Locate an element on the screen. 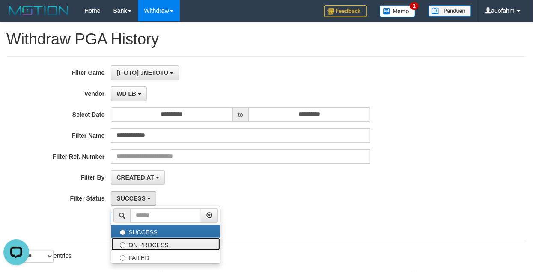 The height and width of the screenshot is (272, 533). label: FAILED is located at coordinates (166, 257).